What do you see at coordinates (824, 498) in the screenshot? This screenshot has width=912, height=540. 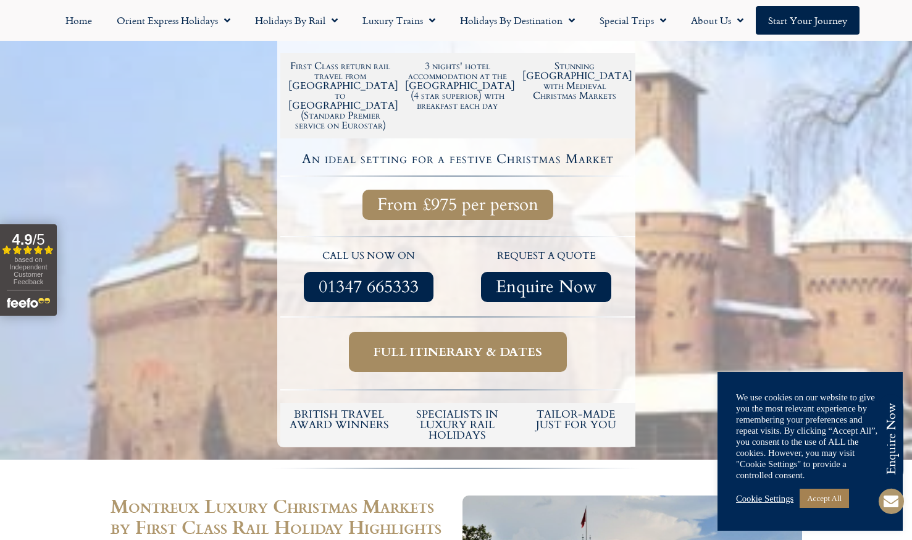 I see `a: Accept All` at bounding box center [824, 498].